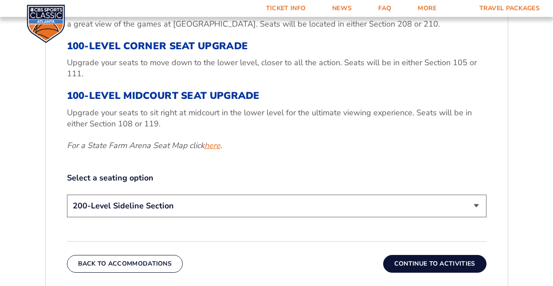 The image size is (553, 286). I want to click on h3: 100-Level Corner Seat Upgrade, so click(277, 46).